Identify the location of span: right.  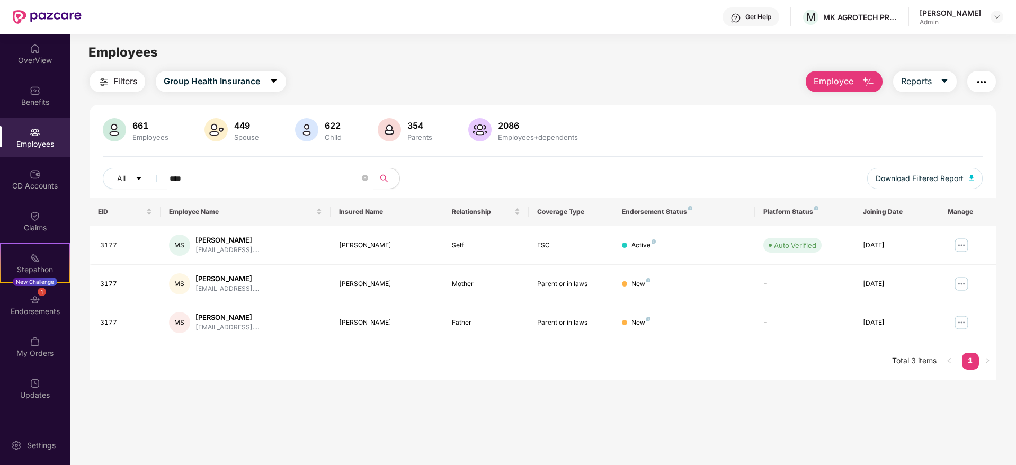
(988, 361).